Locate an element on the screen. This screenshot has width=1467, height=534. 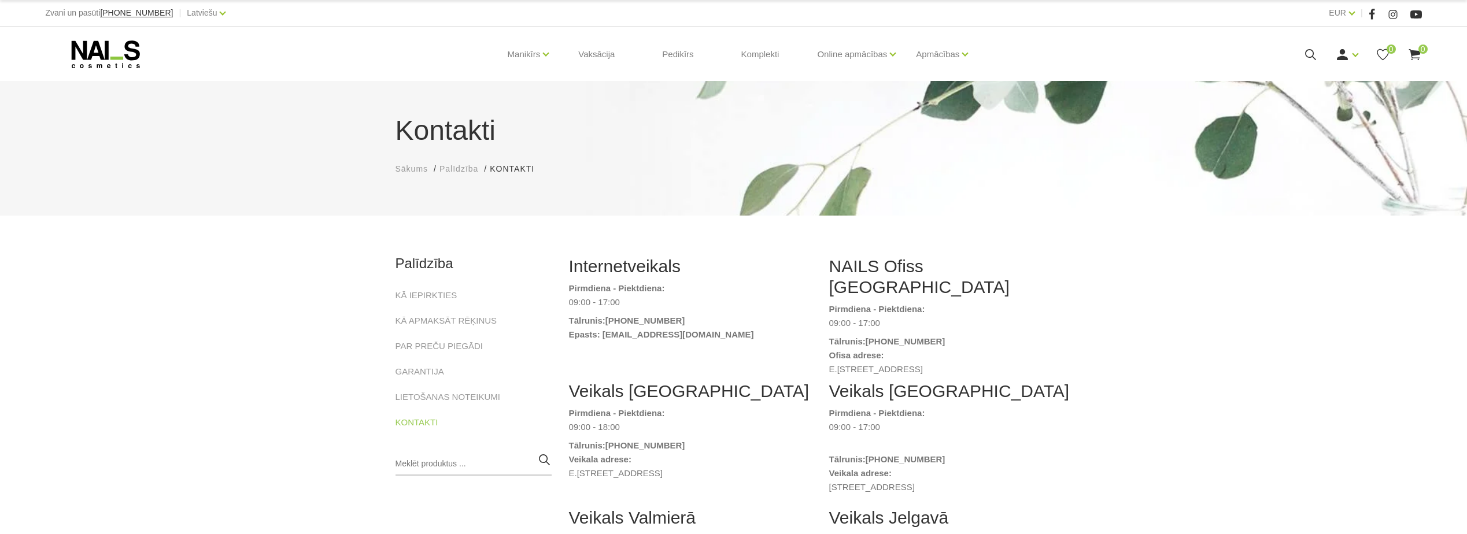
a: EUR is located at coordinates (1338, 13).